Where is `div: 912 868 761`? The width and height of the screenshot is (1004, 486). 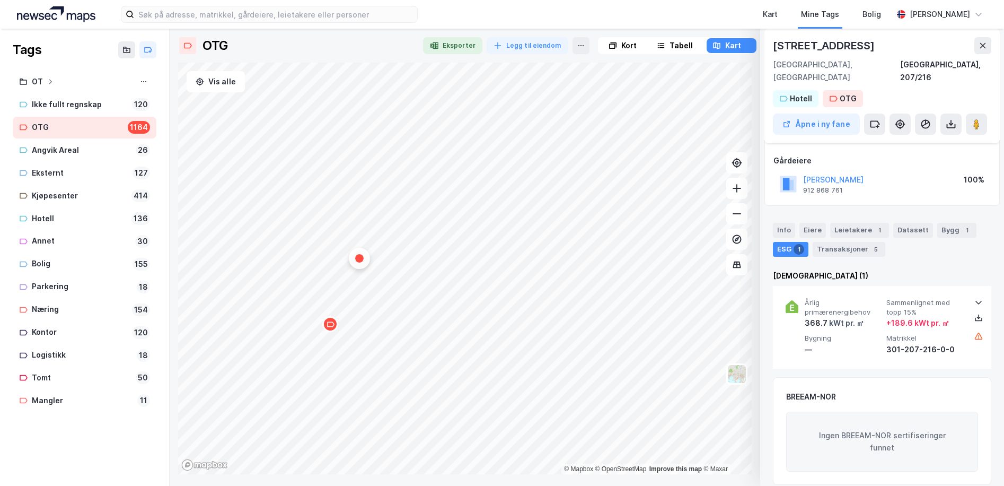 div: 912 868 761 is located at coordinates (823, 190).